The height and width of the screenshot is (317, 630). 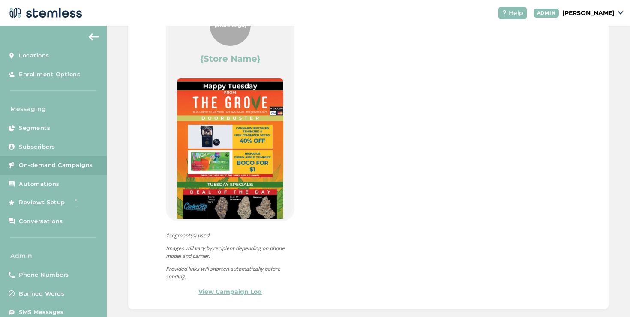 I want to click on span: Subscribers, so click(x=37, y=147).